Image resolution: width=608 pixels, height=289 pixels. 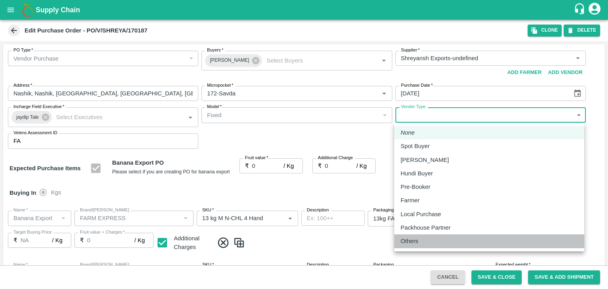 I want to click on p: Spot Buyer, so click(x=415, y=146).